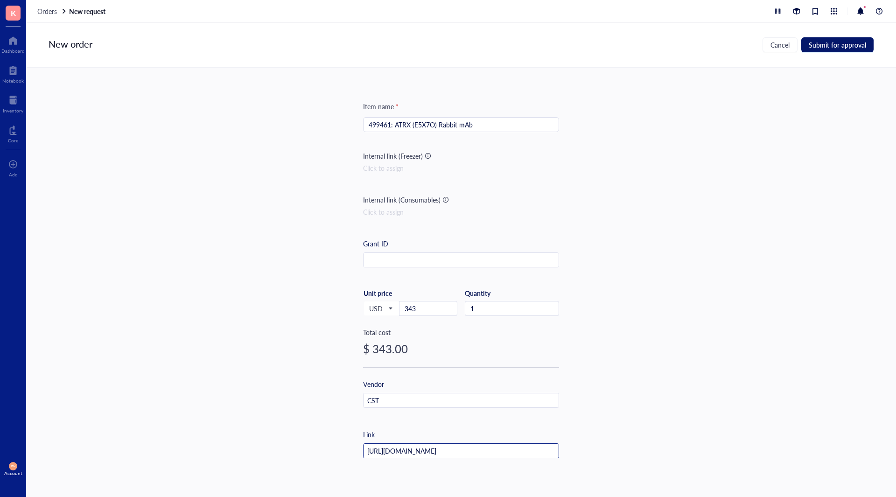 Image resolution: width=896 pixels, height=497 pixels. What do you see at coordinates (13, 51) in the screenshot?
I see `div: Dashboard` at bounding box center [13, 51].